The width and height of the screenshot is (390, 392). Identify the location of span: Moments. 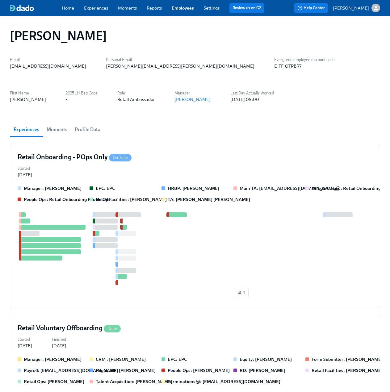
(57, 130).